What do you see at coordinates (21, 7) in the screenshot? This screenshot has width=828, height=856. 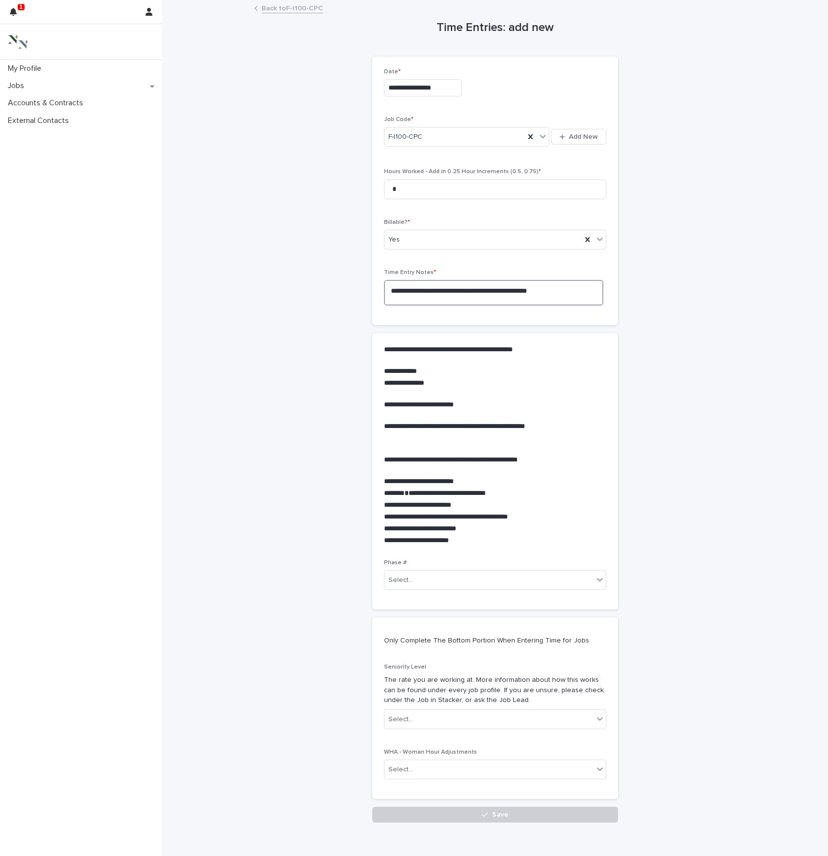 I see `p: 1` at bounding box center [21, 7].